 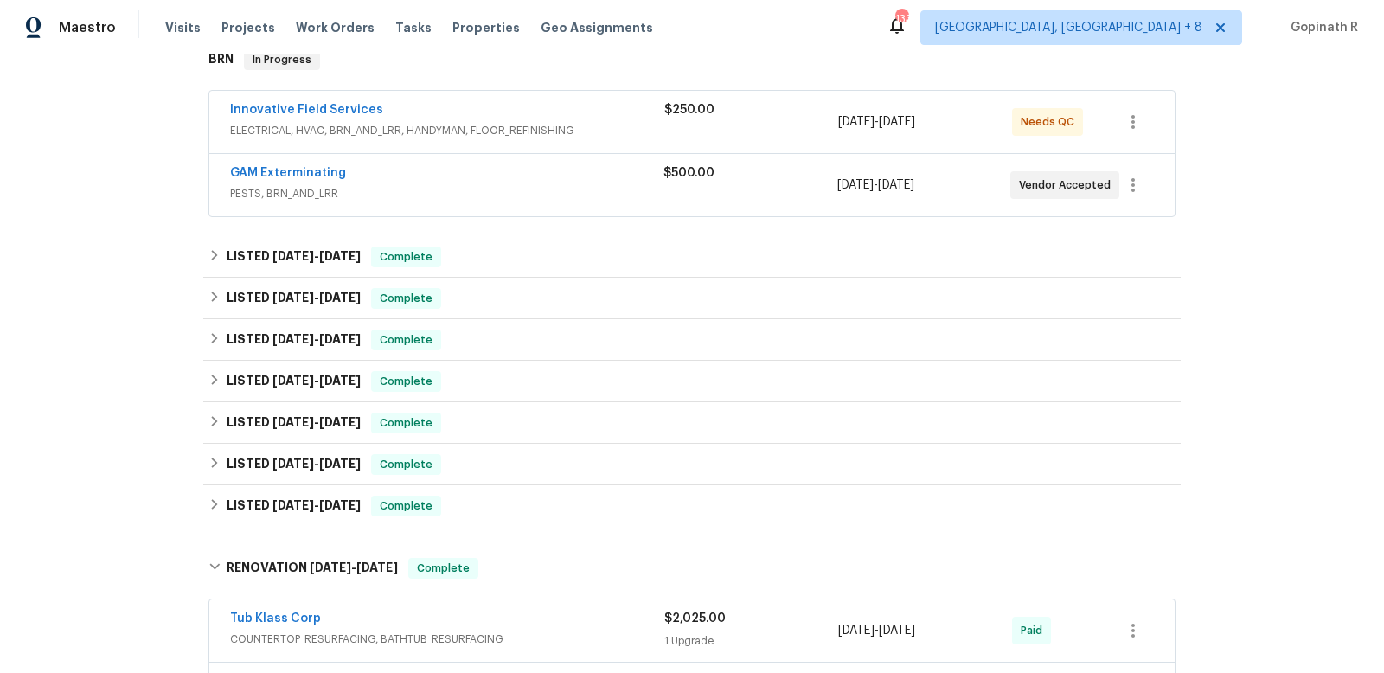 I want to click on span: Geo Assignments, so click(x=597, y=28).